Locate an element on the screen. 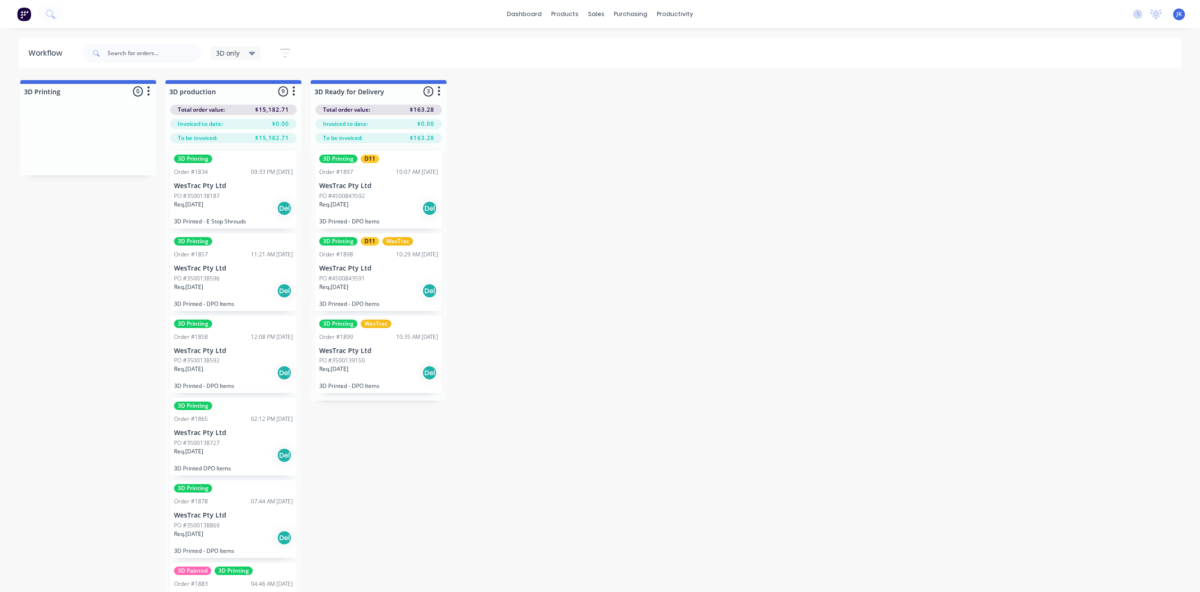 The width and height of the screenshot is (1200, 592). div: Order #1878 is located at coordinates (191, 502).